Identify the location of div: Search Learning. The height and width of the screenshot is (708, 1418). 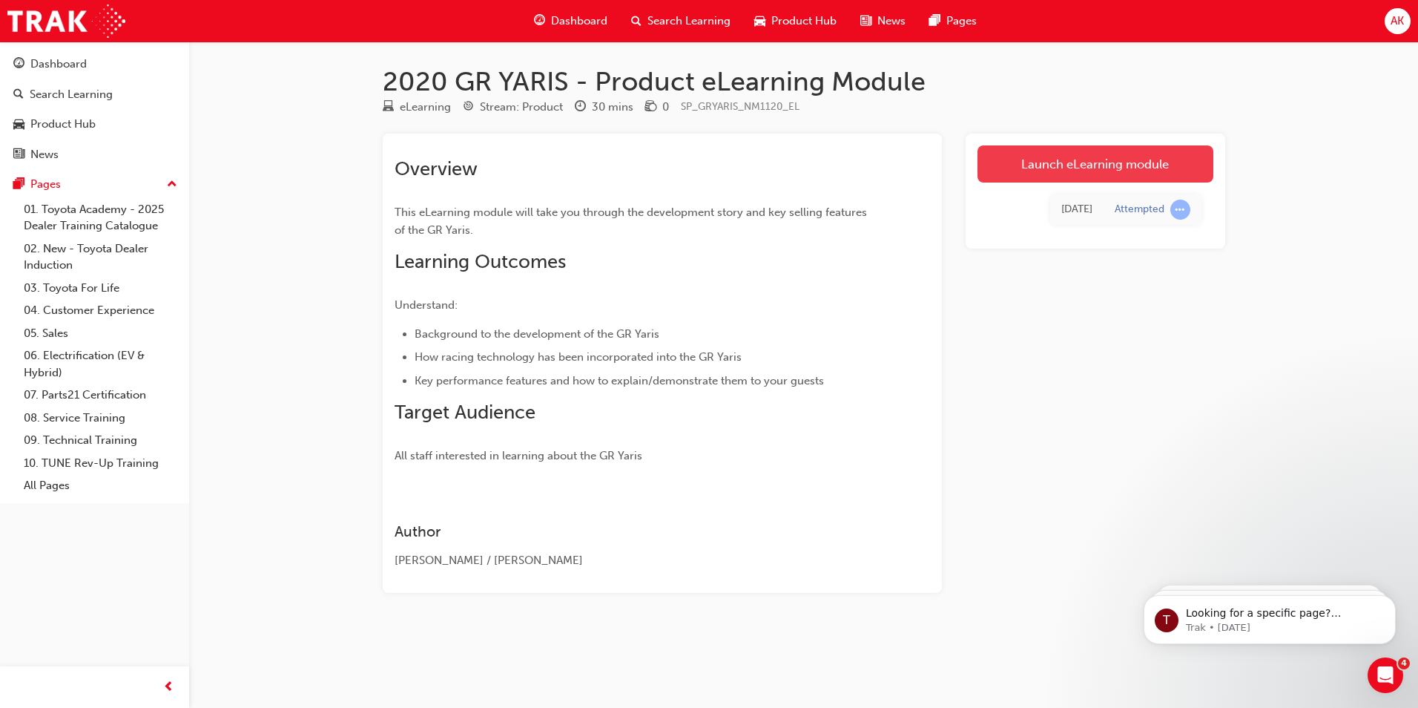
(71, 94).